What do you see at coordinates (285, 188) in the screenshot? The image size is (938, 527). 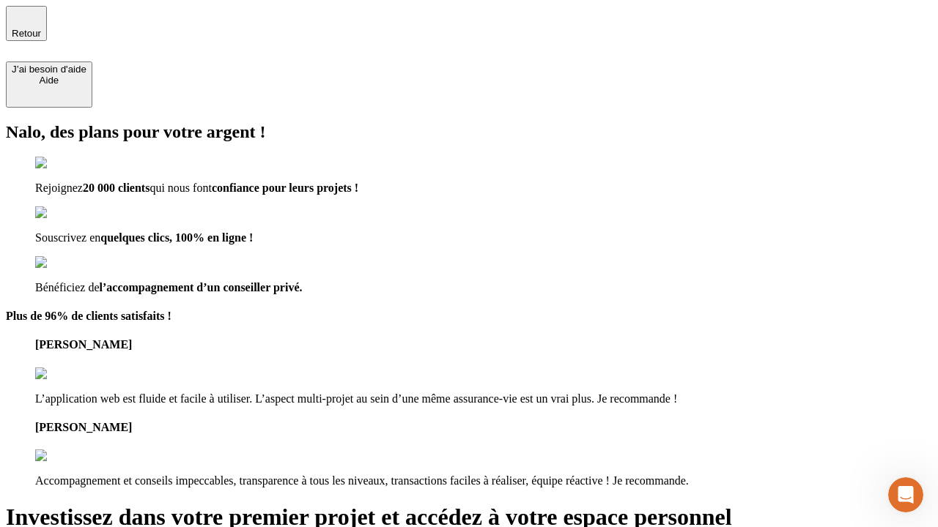 I see `span: confiance pour leurs projets !` at bounding box center [285, 188].